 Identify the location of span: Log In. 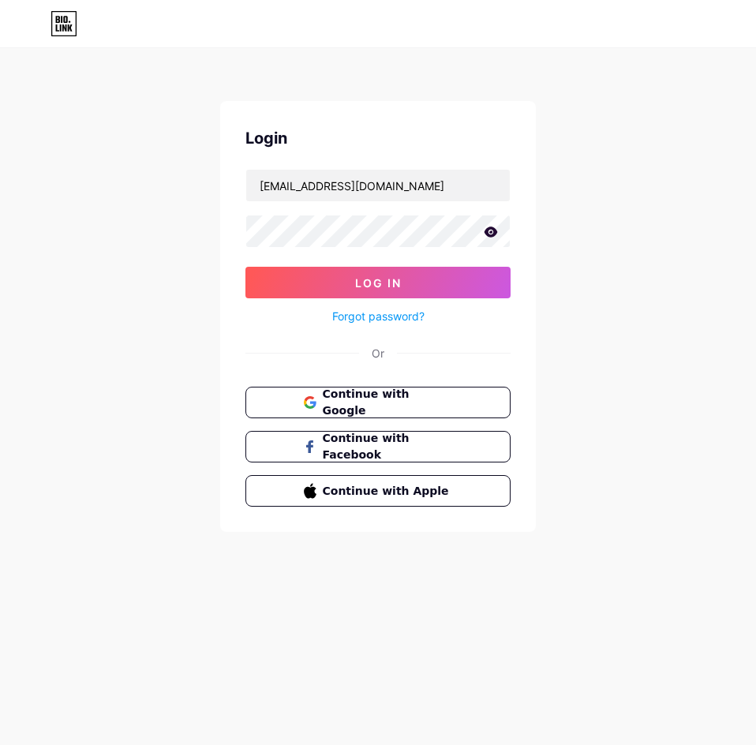
(378, 282).